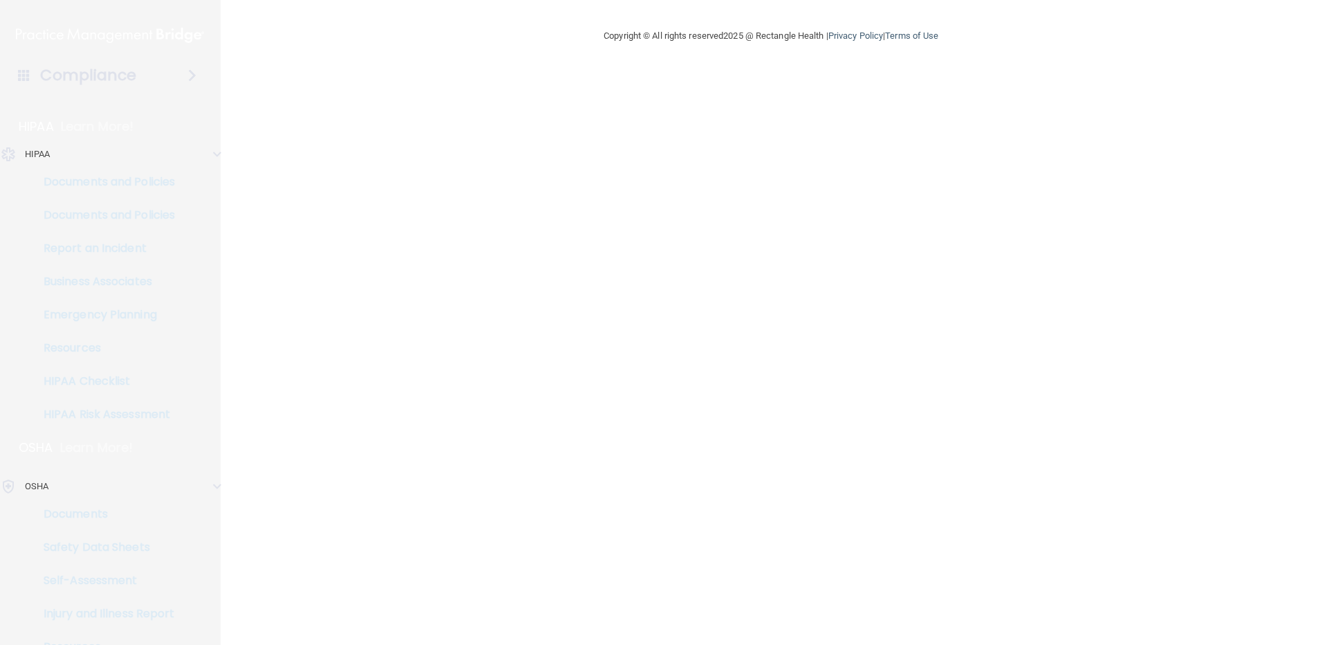  Describe the element at coordinates (855, 35) in the screenshot. I see `a: Privacy Policy` at that location.